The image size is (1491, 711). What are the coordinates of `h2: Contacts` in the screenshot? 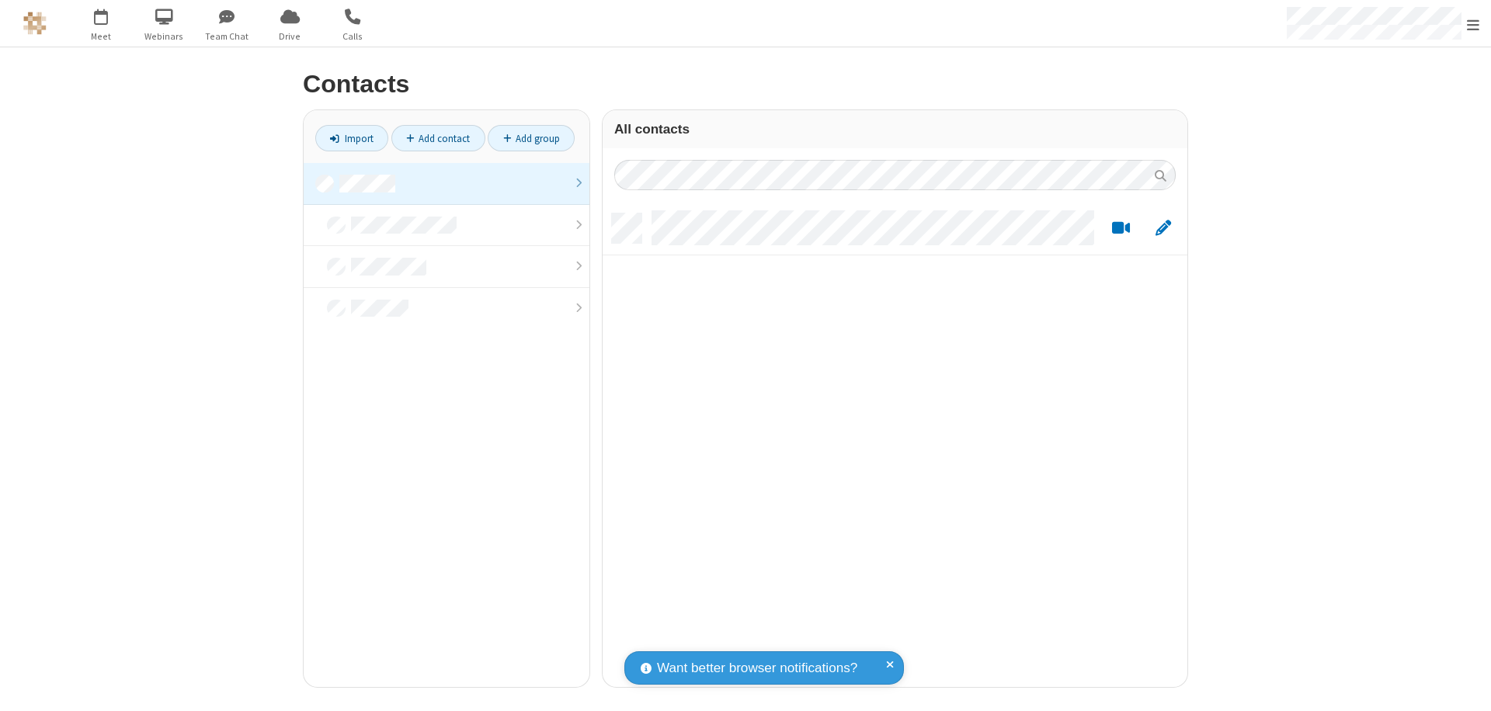 It's located at (745, 84).